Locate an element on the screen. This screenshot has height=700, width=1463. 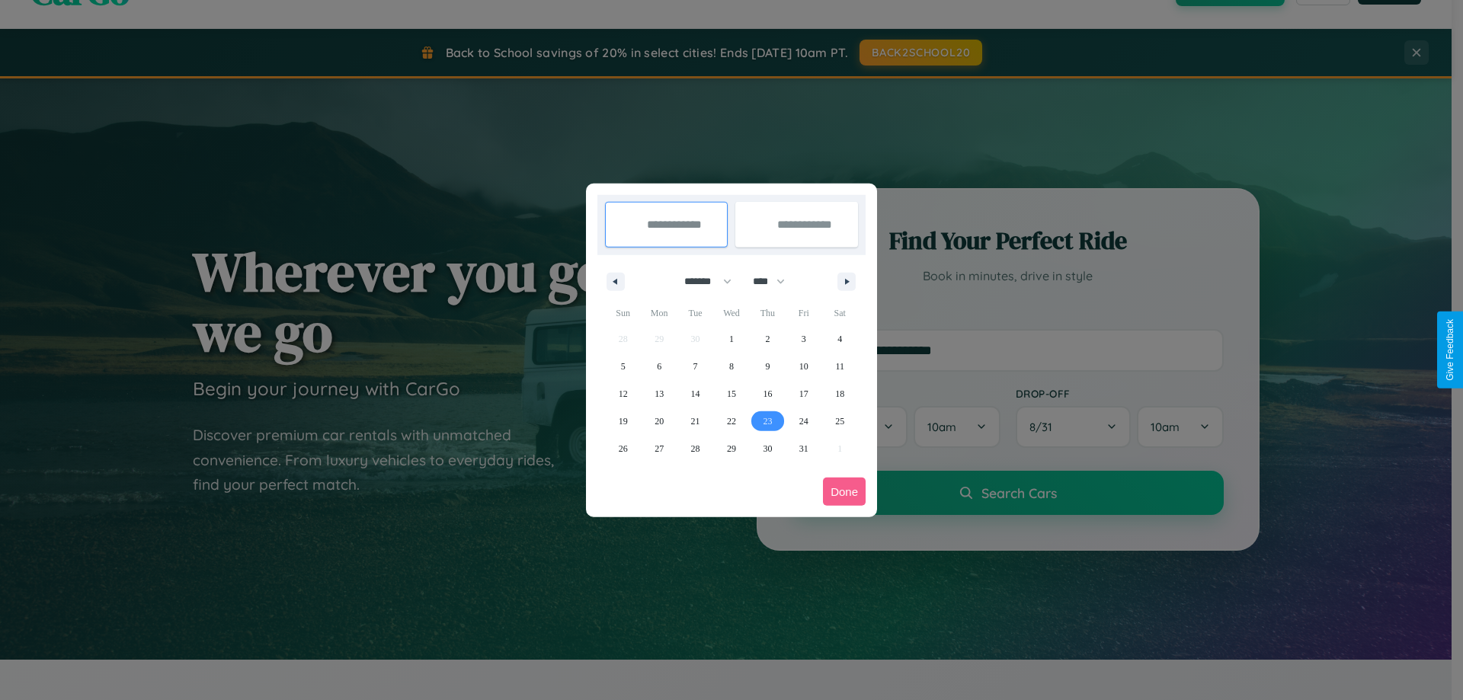
button: 25 is located at coordinates (840, 421).